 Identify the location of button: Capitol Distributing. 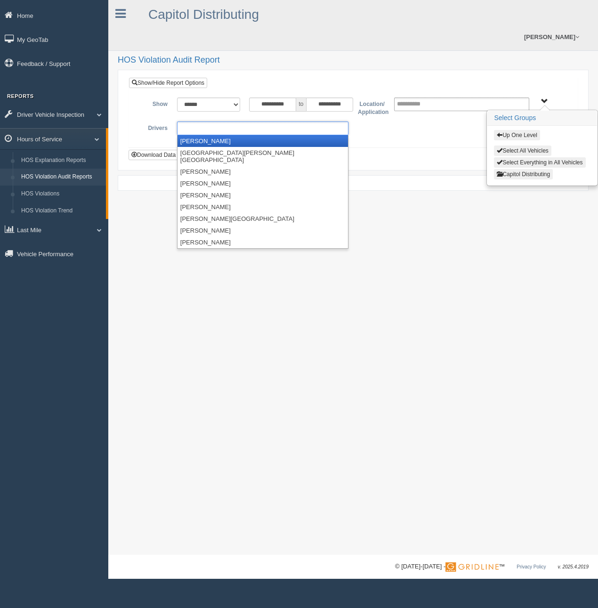
(523, 174).